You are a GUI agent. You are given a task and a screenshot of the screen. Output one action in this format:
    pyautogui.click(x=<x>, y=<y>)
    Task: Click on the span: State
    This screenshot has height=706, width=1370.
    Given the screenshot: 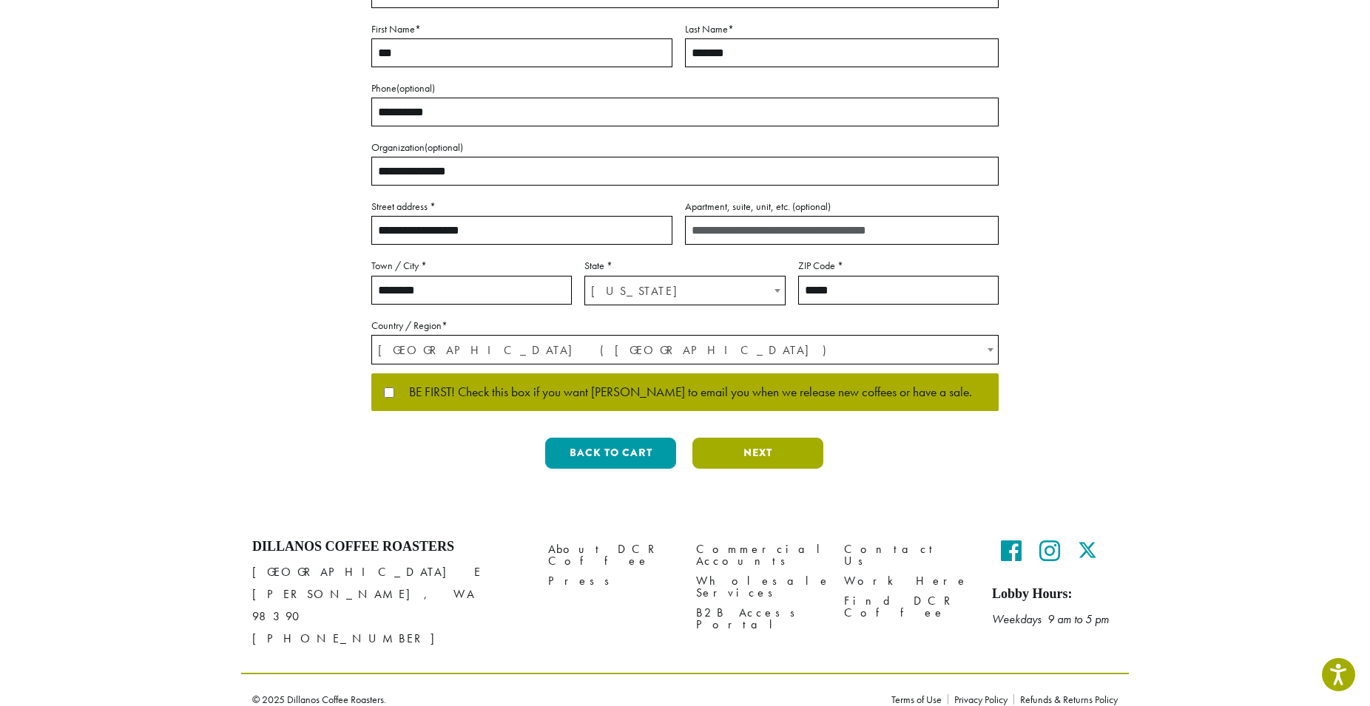 What is the action you would take?
    pyautogui.click(x=684, y=291)
    